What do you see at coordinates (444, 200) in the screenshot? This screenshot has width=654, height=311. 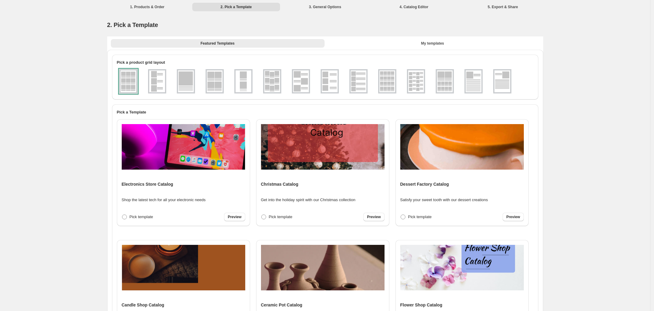 I see `p: Satisfy your sweet tooth with our dessert creations` at bounding box center [444, 200].